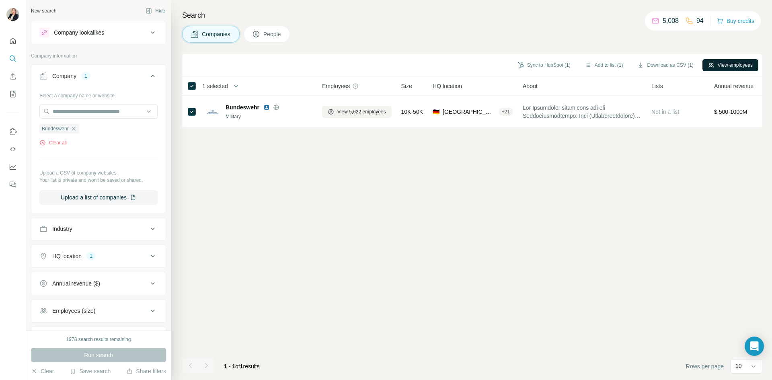  I want to click on button: Search, so click(13, 59).